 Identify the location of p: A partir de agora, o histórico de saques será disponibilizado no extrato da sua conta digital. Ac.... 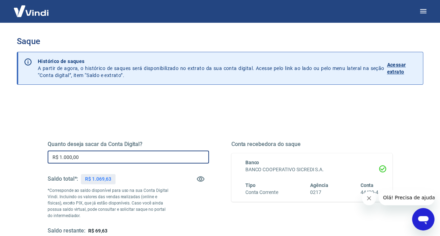
(211, 68).